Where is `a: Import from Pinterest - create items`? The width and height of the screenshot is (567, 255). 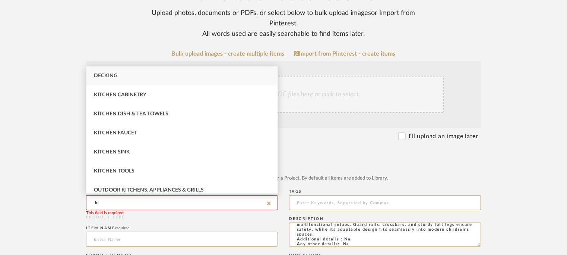
a: Import from Pinterest - create items is located at coordinates (345, 54).